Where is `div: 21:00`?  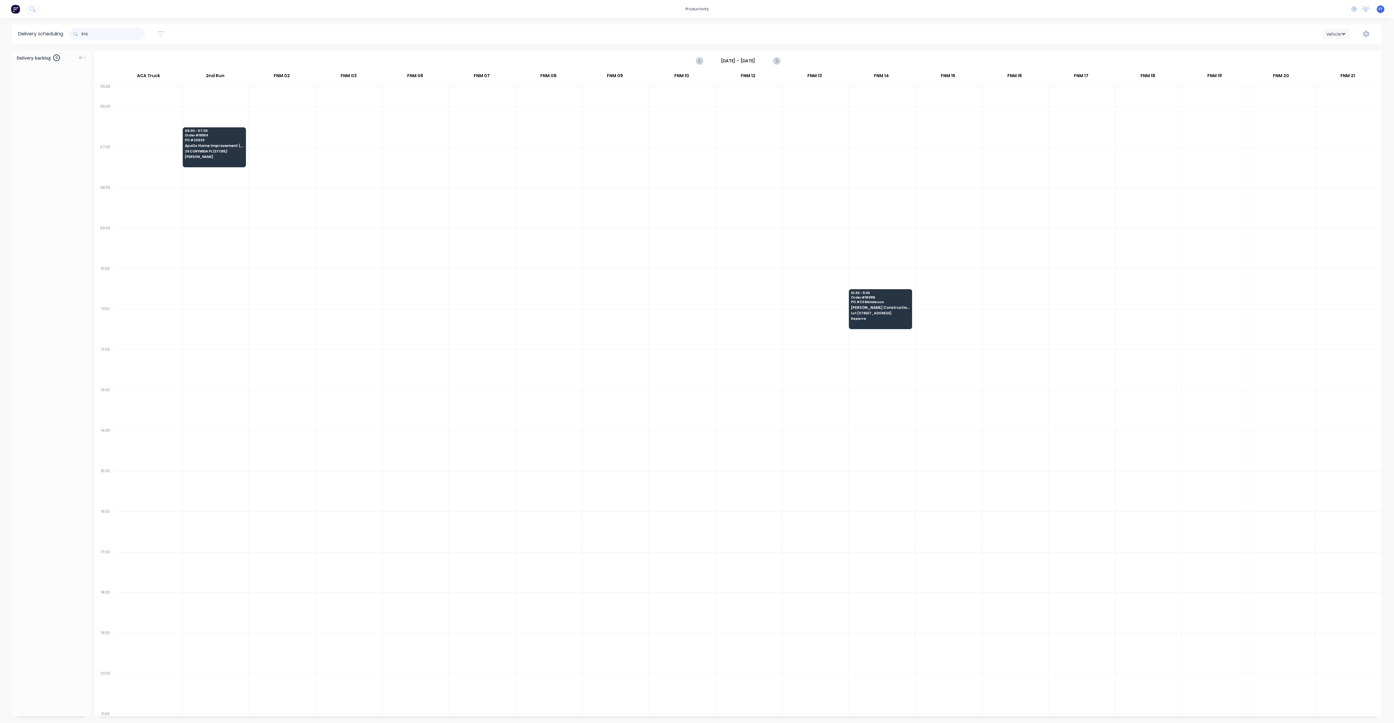
div: 21:00 is located at coordinates (105, 714).